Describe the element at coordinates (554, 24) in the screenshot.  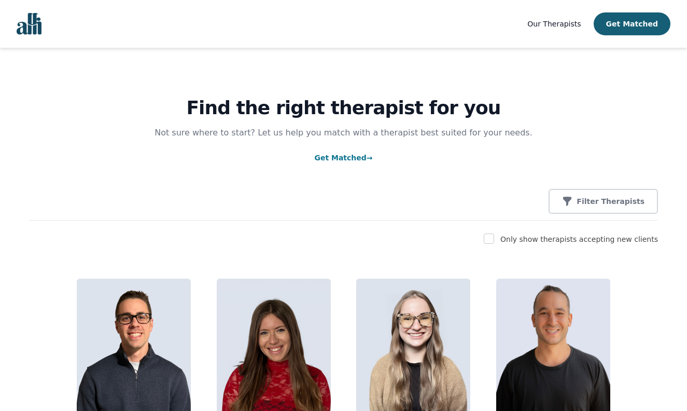
I see `span: Our Therapists` at that location.